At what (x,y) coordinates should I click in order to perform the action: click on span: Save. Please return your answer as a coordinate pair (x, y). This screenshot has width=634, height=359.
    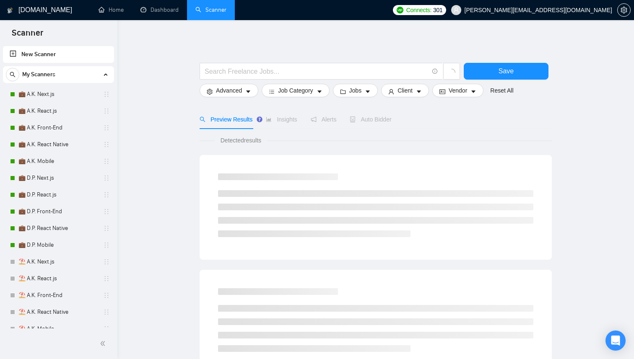
    Looking at the image, I should click on (506, 71).